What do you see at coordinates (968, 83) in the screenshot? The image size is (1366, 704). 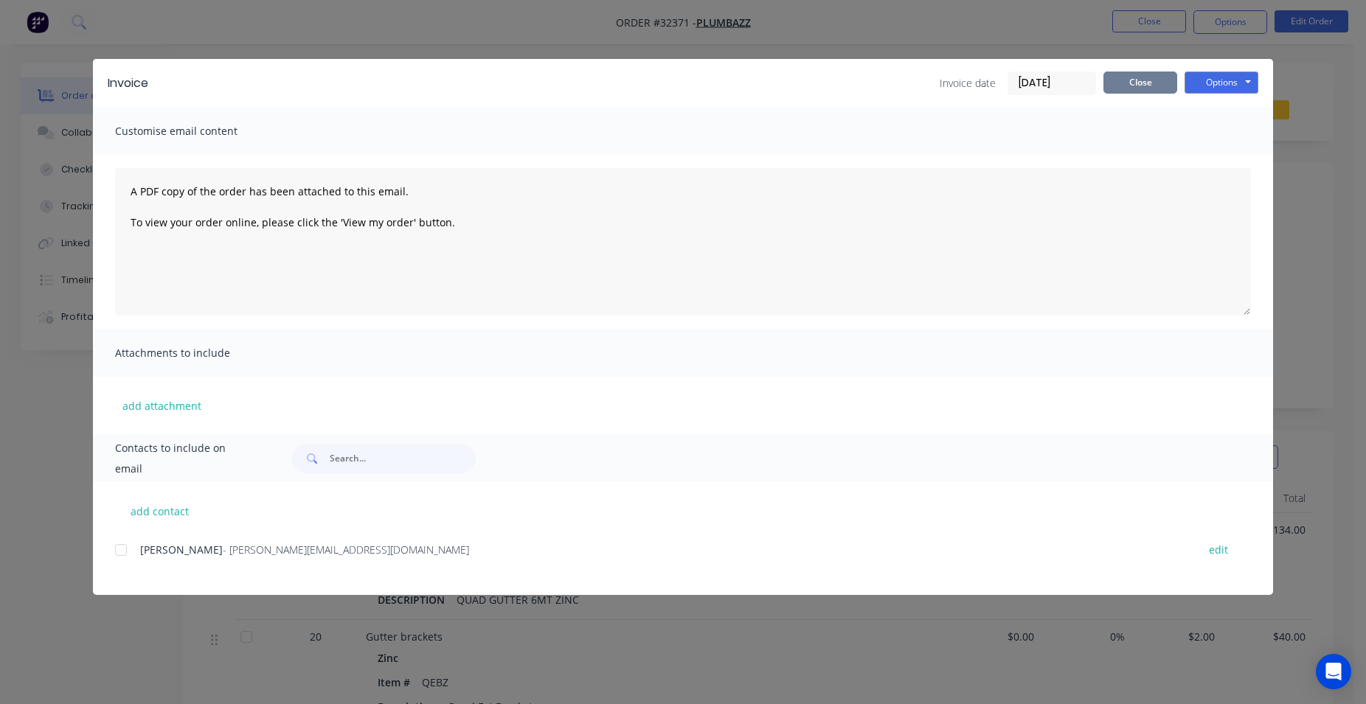 I see `span: Invoice date` at bounding box center [968, 83].